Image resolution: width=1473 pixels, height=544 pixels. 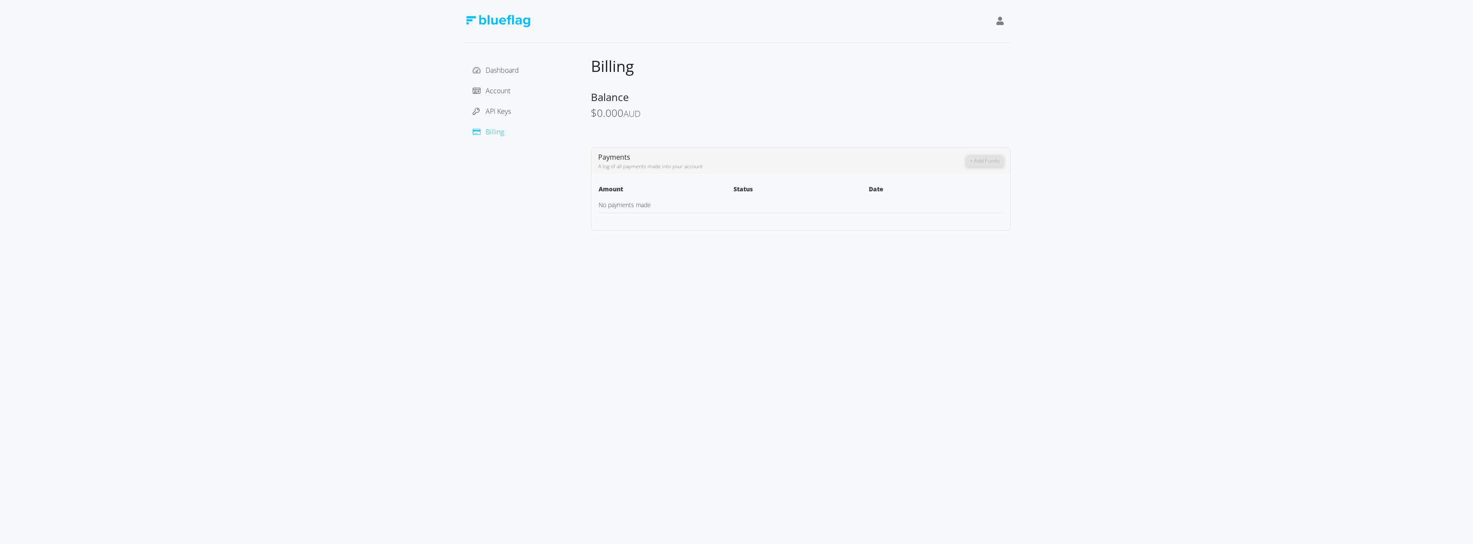 I want to click on span: Dashboard, so click(x=502, y=70).